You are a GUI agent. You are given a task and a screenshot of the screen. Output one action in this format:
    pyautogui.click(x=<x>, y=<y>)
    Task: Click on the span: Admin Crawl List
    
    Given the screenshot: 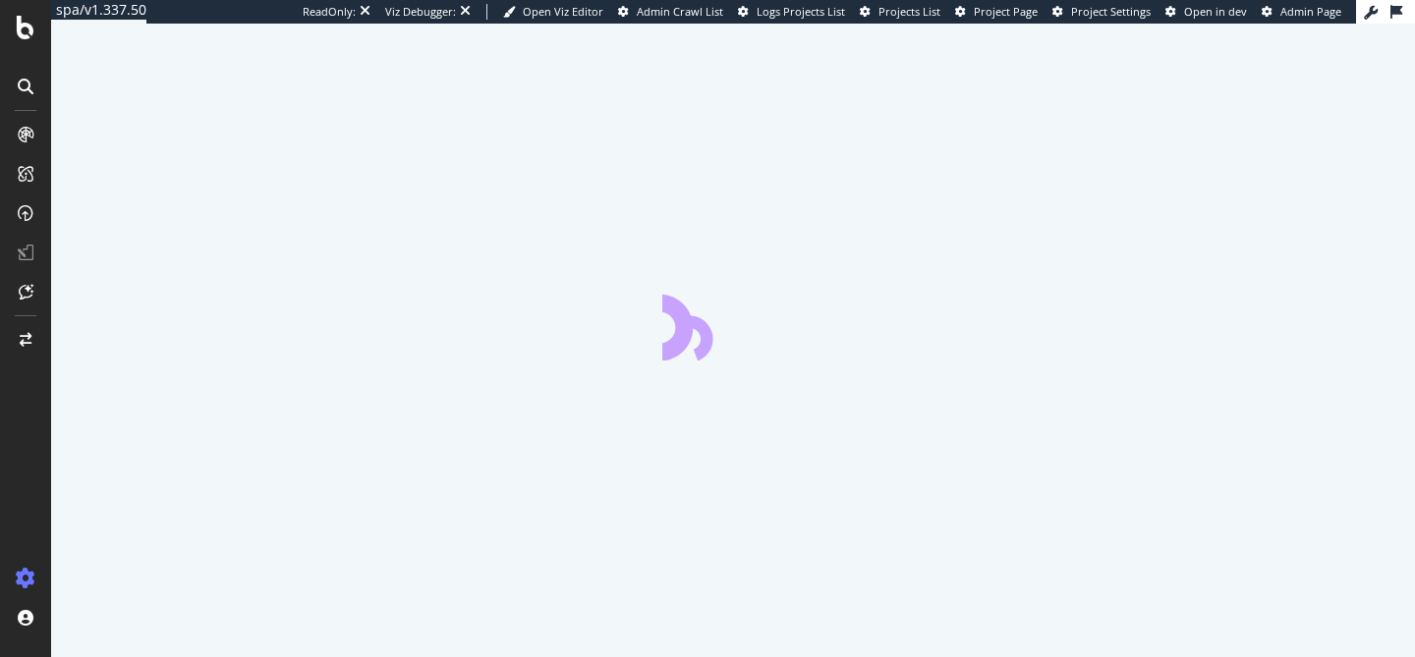 What is the action you would take?
    pyautogui.click(x=680, y=11)
    